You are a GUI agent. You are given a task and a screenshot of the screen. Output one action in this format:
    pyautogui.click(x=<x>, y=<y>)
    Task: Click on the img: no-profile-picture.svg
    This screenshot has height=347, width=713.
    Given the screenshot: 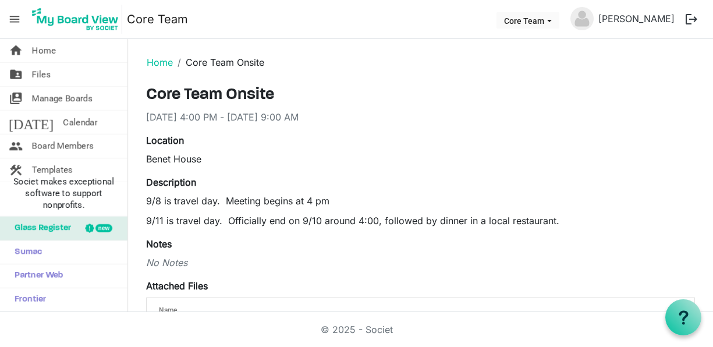 What is the action you would take?
    pyautogui.click(x=582, y=19)
    